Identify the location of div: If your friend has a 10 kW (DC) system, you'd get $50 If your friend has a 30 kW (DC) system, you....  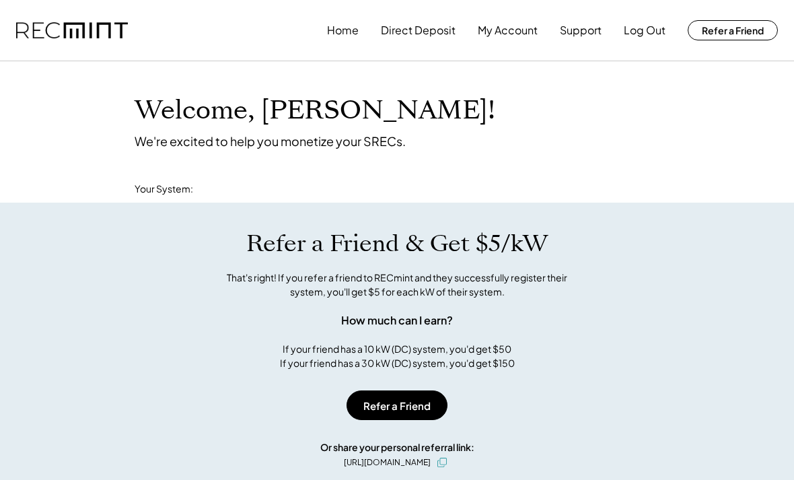
(397, 356).